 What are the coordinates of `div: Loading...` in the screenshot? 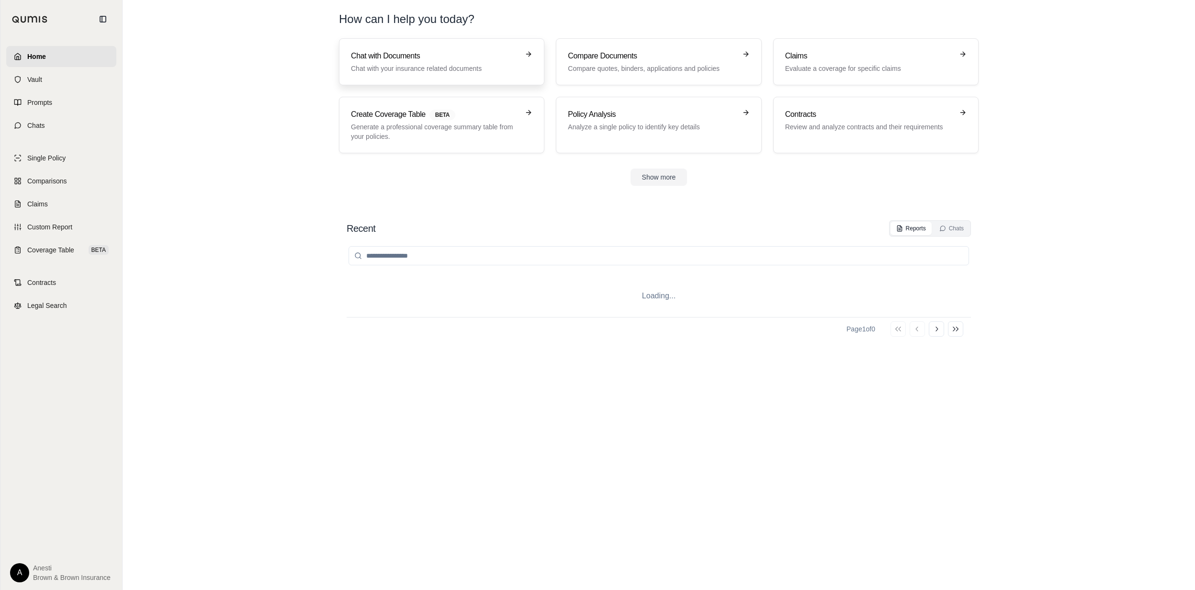 It's located at (659, 296).